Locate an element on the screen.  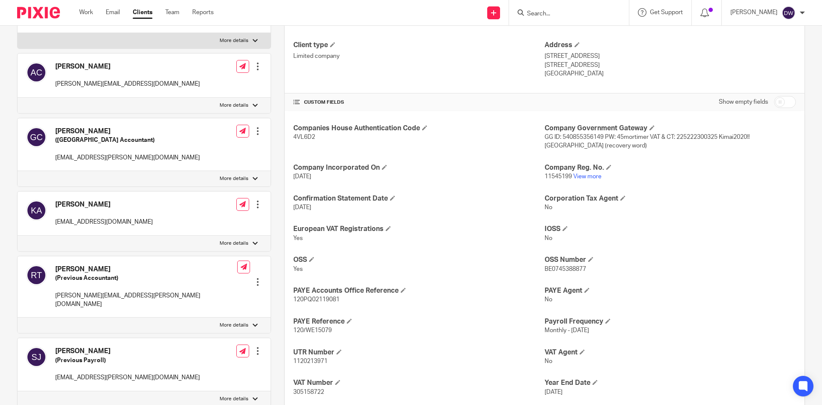
h4: PAYE Agent is located at coordinates (670, 290).